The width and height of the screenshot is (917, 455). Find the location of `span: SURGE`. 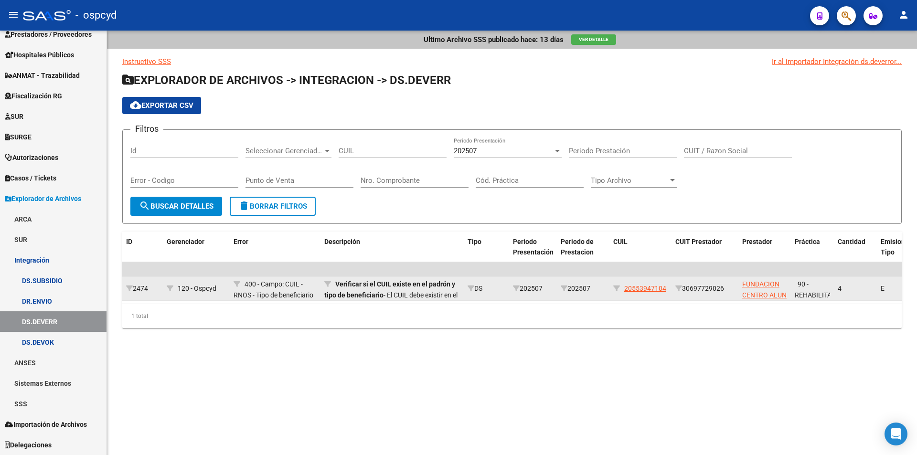

span: SURGE is located at coordinates (18, 137).